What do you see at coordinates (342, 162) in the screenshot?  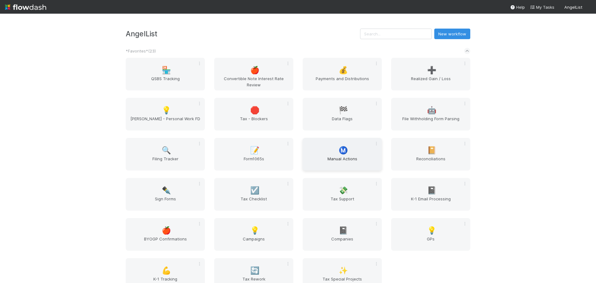 I see `span: Manual Actions` at bounding box center [342, 162].